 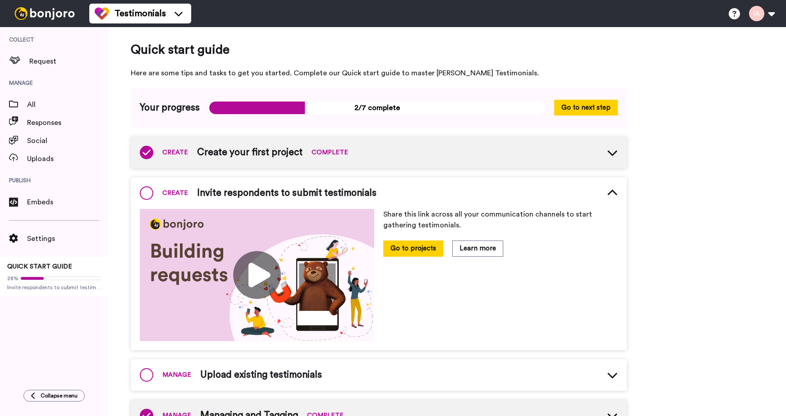 I want to click on span: Uploads, so click(x=68, y=159).